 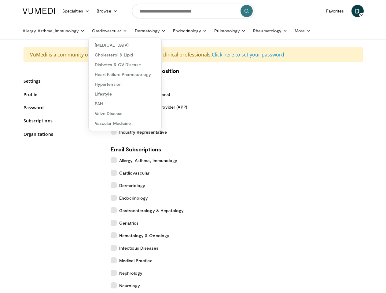 What do you see at coordinates (125, 84) in the screenshot?
I see `a: Hypertension` at bounding box center [125, 84].